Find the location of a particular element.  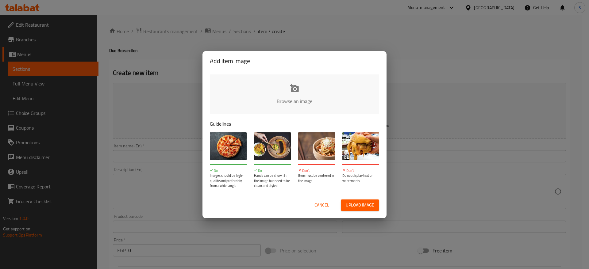

p: Images should be high-quality and preferably from a wide-angle is located at coordinates (228, 181).